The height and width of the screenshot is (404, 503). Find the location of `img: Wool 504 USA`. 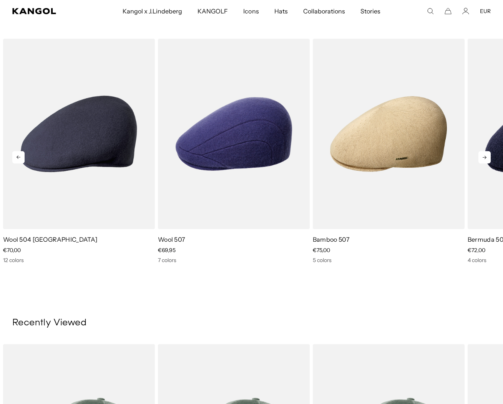

img: Wool 504 USA is located at coordinates (79, 134).